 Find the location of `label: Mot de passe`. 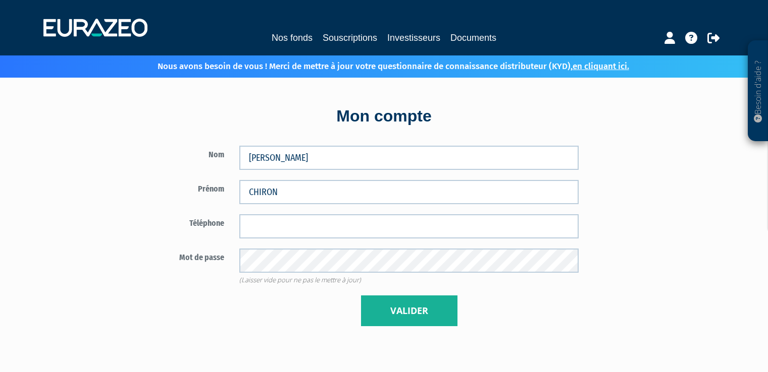

label: Mot de passe is located at coordinates (173, 256).